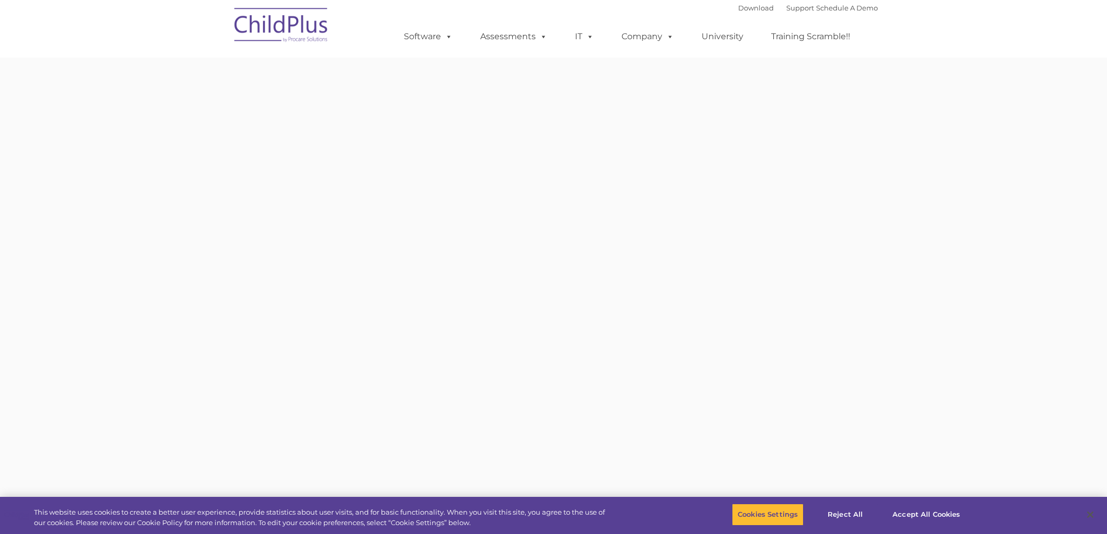 The image size is (1107, 534). What do you see at coordinates (845, 515) in the screenshot?
I see `button: Reject All` at bounding box center [845, 515].